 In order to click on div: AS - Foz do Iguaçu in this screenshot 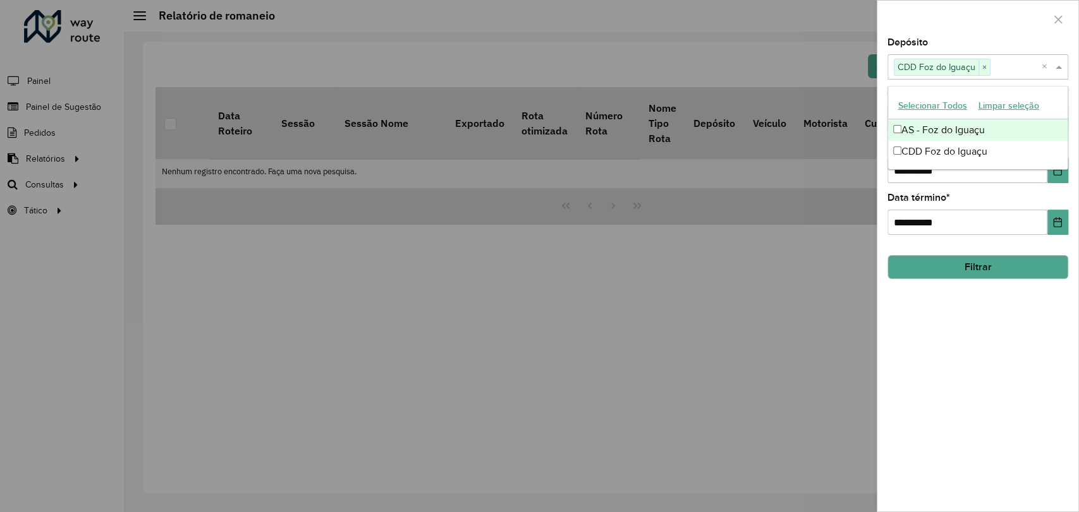, I will do `click(977, 130)`.